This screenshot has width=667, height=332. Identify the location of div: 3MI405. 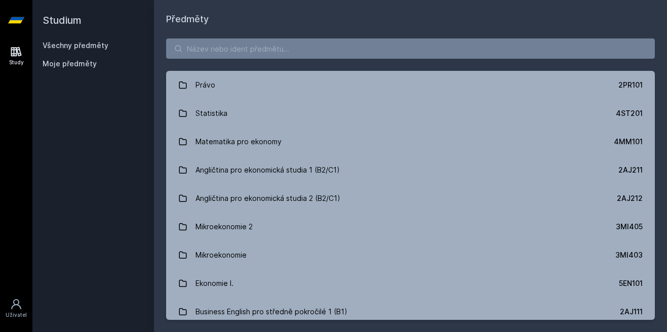
(629, 227).